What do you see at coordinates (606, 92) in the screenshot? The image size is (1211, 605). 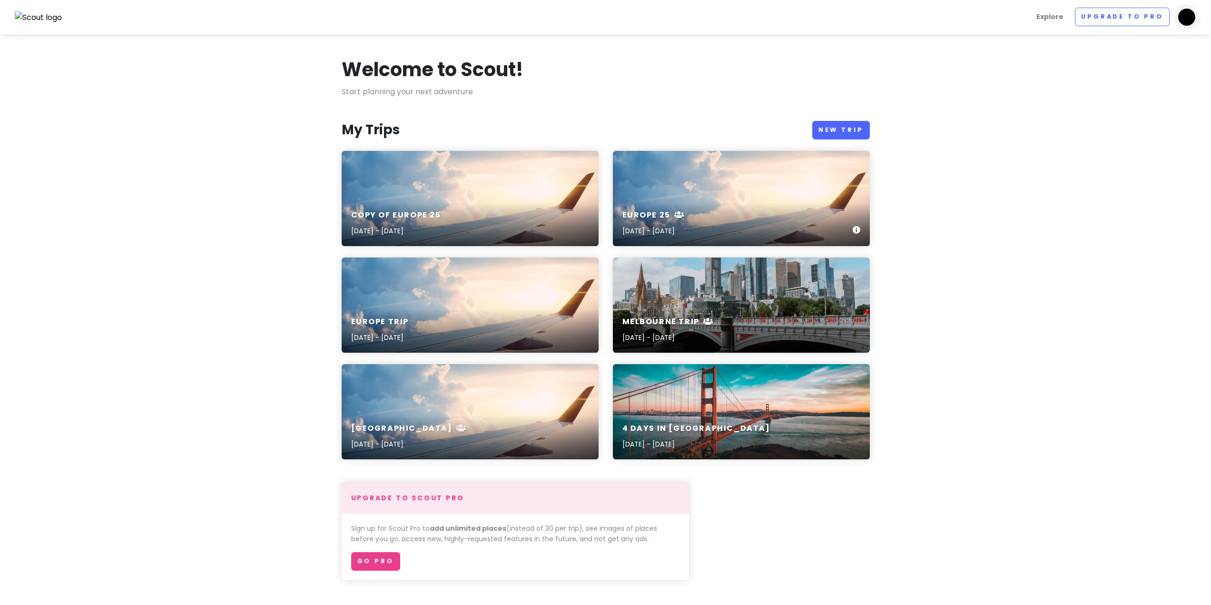 I see `p: Start planning your next adventure` at bounding box center [606, 92].